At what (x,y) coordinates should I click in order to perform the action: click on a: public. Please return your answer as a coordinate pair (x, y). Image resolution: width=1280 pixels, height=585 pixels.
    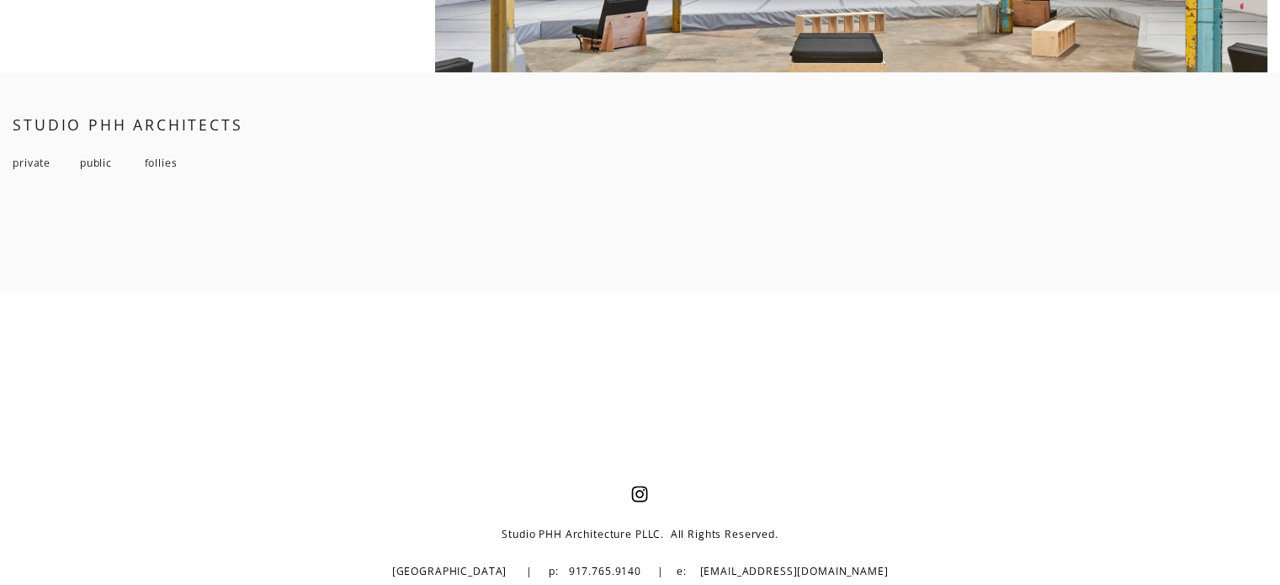
    Looking at the image, I should click on (96, 162).